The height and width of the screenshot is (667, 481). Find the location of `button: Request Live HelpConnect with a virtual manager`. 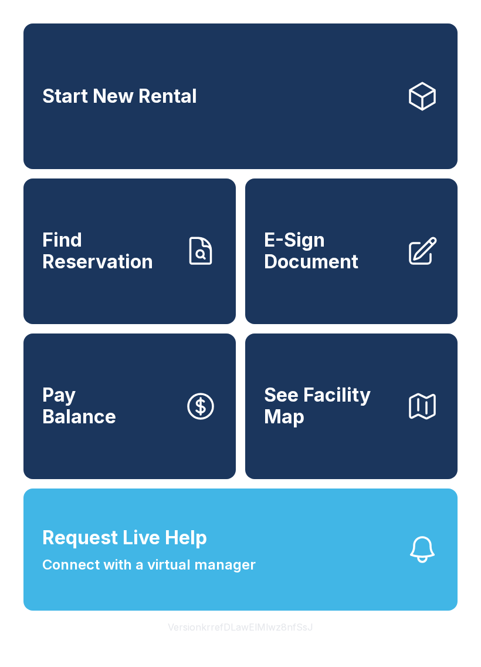

button: Request Live HelpConnect with a virtual manager is located at coordinates (241, 549).